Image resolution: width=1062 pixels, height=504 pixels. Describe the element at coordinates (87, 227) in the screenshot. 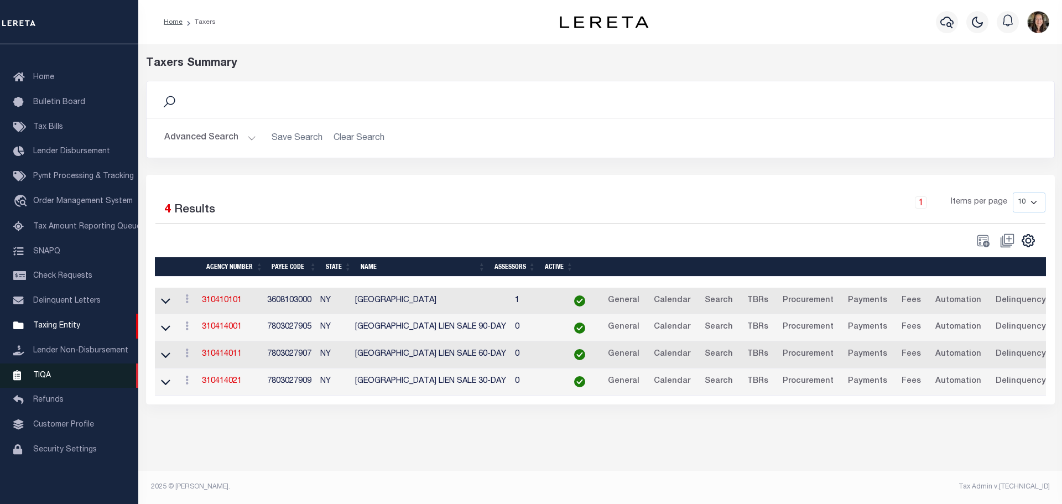

I see `span: Tax Amount Reporting Queue` at that location.